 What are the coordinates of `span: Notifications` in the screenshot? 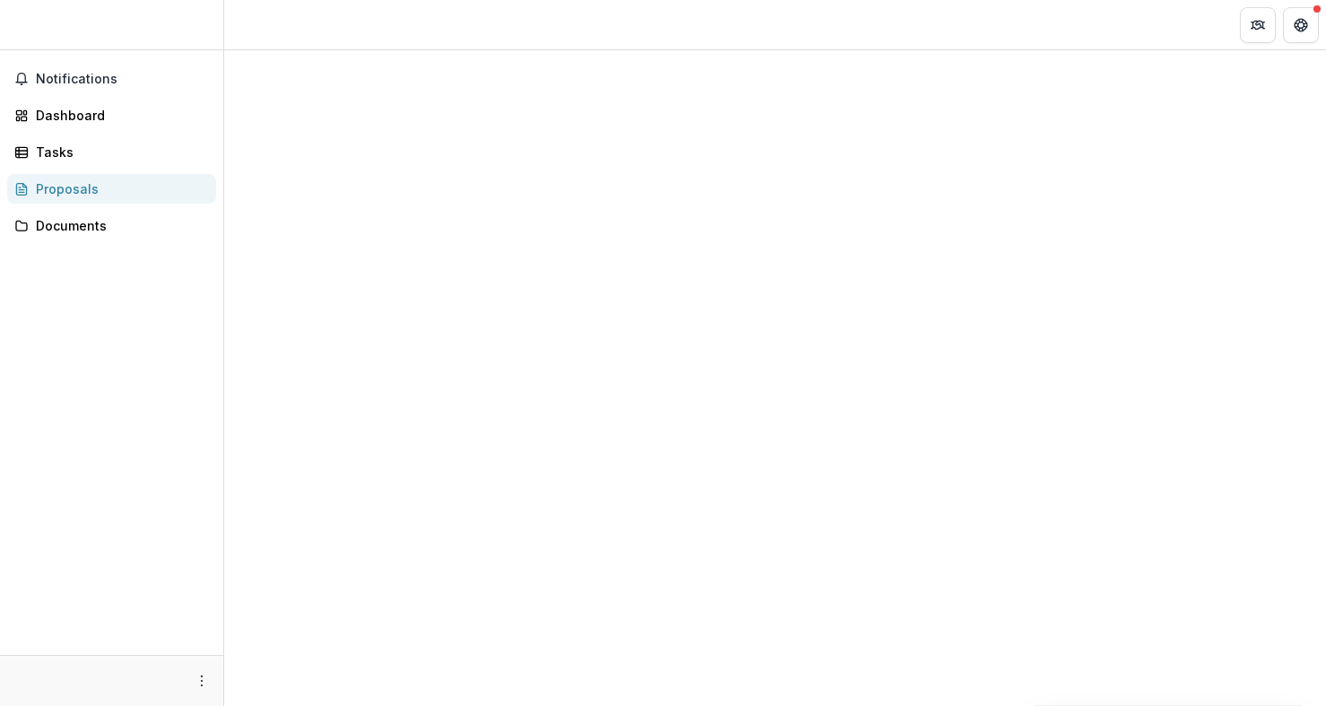 It's located at (122, 79).